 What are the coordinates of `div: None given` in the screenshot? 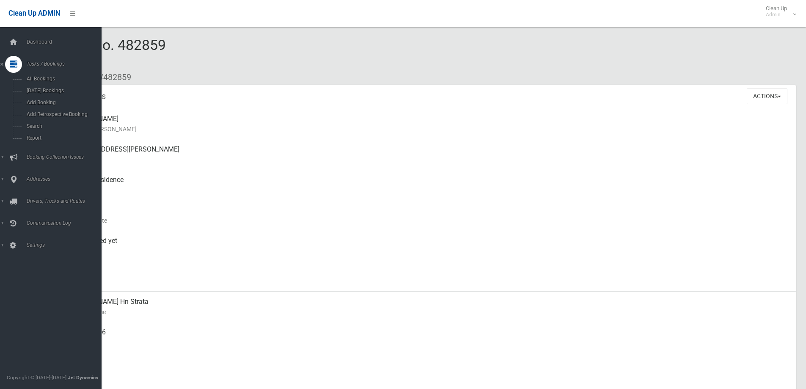 It's located at (428, 368).